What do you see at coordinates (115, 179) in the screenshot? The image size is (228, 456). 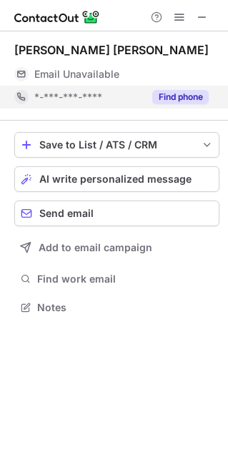 I see `span: AI write personalized message` at bounding box center [115, 179].